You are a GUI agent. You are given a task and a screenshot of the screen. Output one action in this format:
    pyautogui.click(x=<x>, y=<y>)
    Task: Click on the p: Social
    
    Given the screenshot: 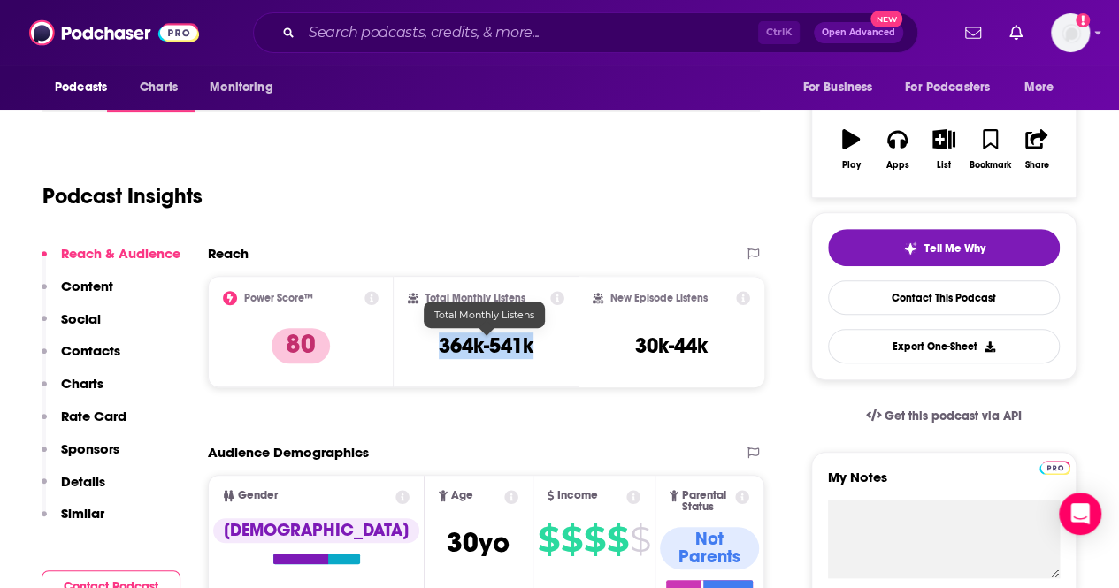 What is the action you would take?
    pyautogui.click(x=81, y=318)
    